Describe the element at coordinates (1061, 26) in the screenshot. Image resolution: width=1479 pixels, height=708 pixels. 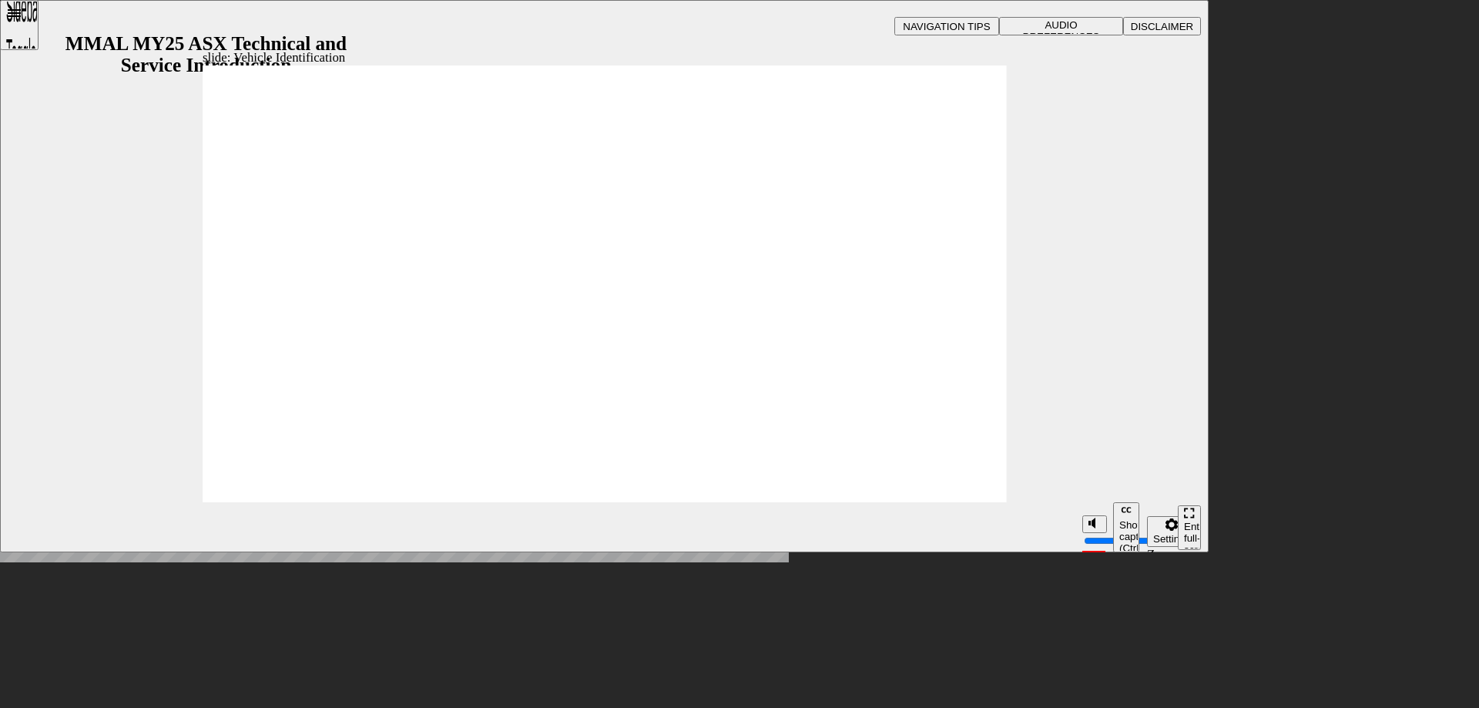
I see `button: AUDIO PREFERENCES` at that location.